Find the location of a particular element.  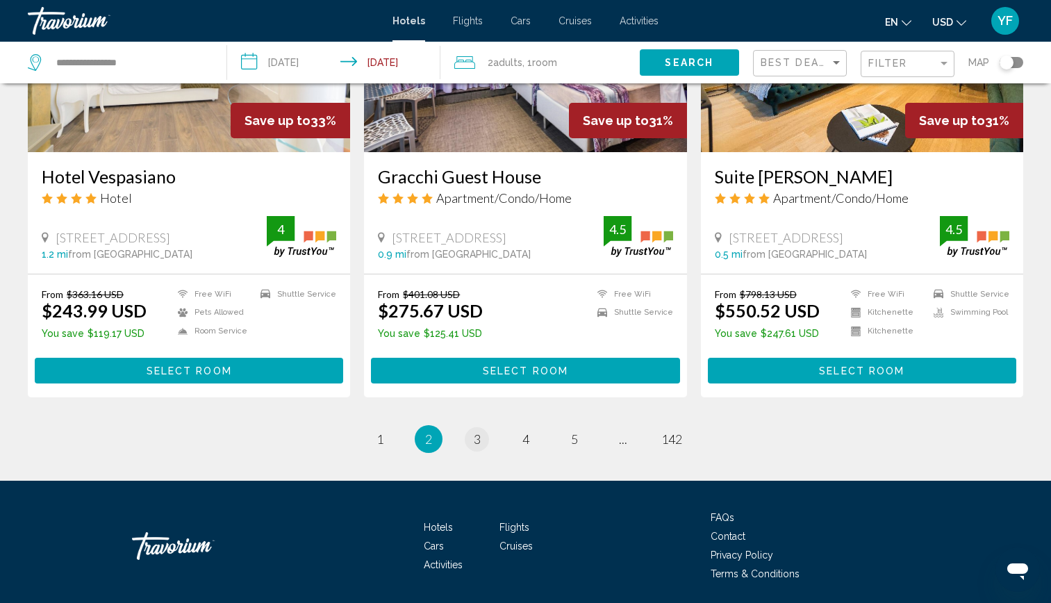

span: 3 is located at coordinates (477, 439).